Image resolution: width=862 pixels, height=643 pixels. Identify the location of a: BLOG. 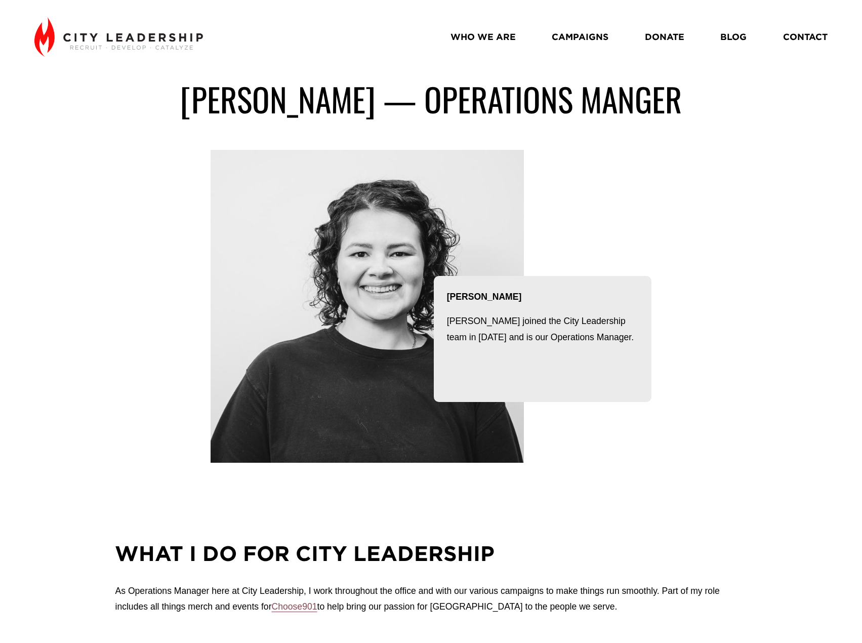
(734, 36).